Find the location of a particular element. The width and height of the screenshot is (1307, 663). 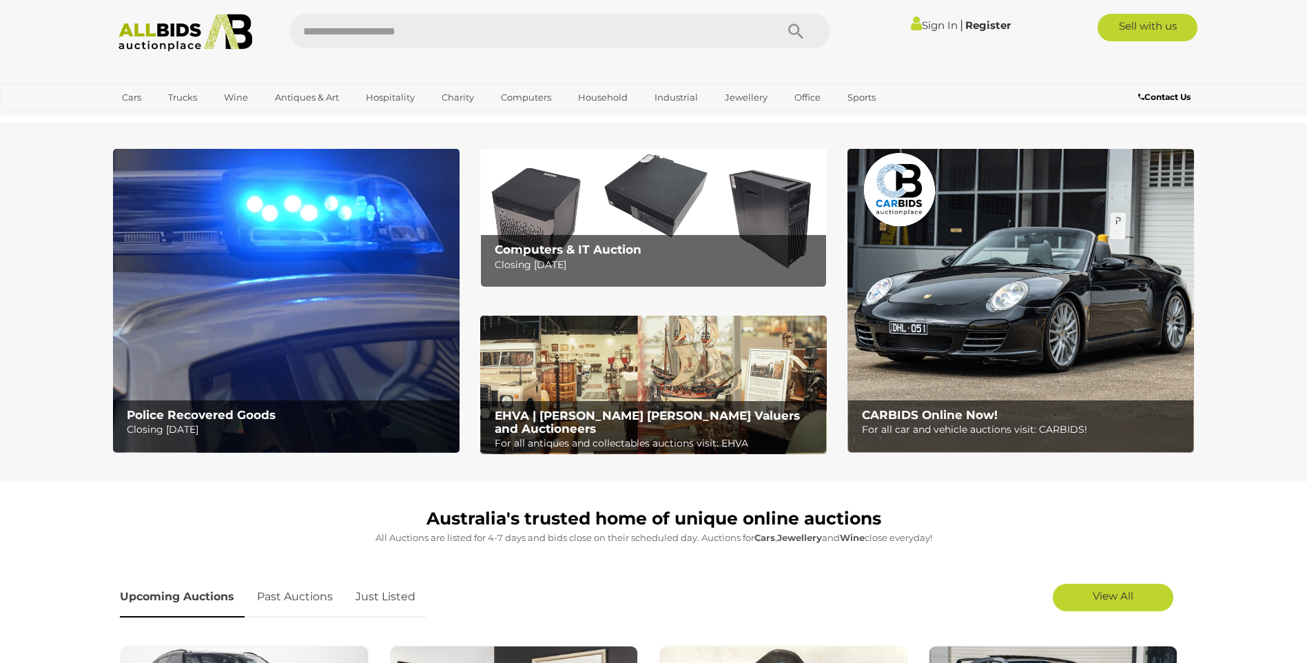

a: Sell with us is located at coordinates (1147, 28).